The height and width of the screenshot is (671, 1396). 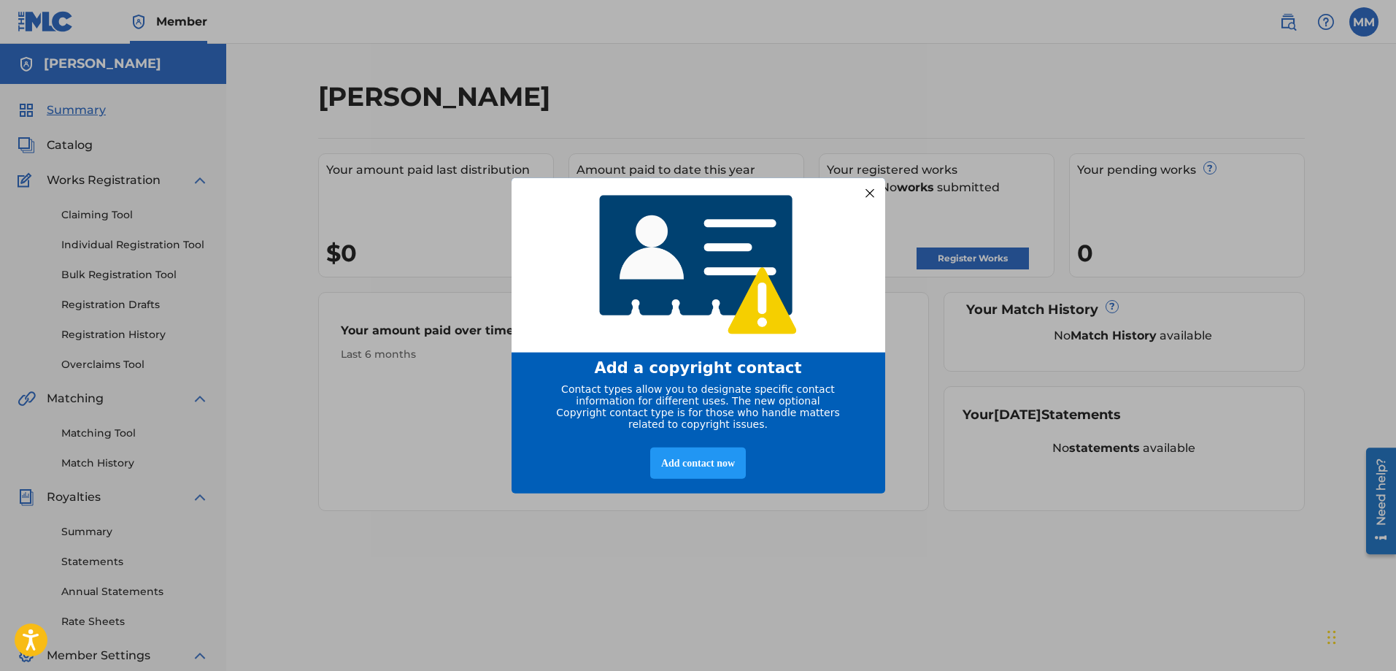 What do you see at coordinates (698, 463) in the screenshot?
I see `div: Add contact now` at bounding box center [698, 463].